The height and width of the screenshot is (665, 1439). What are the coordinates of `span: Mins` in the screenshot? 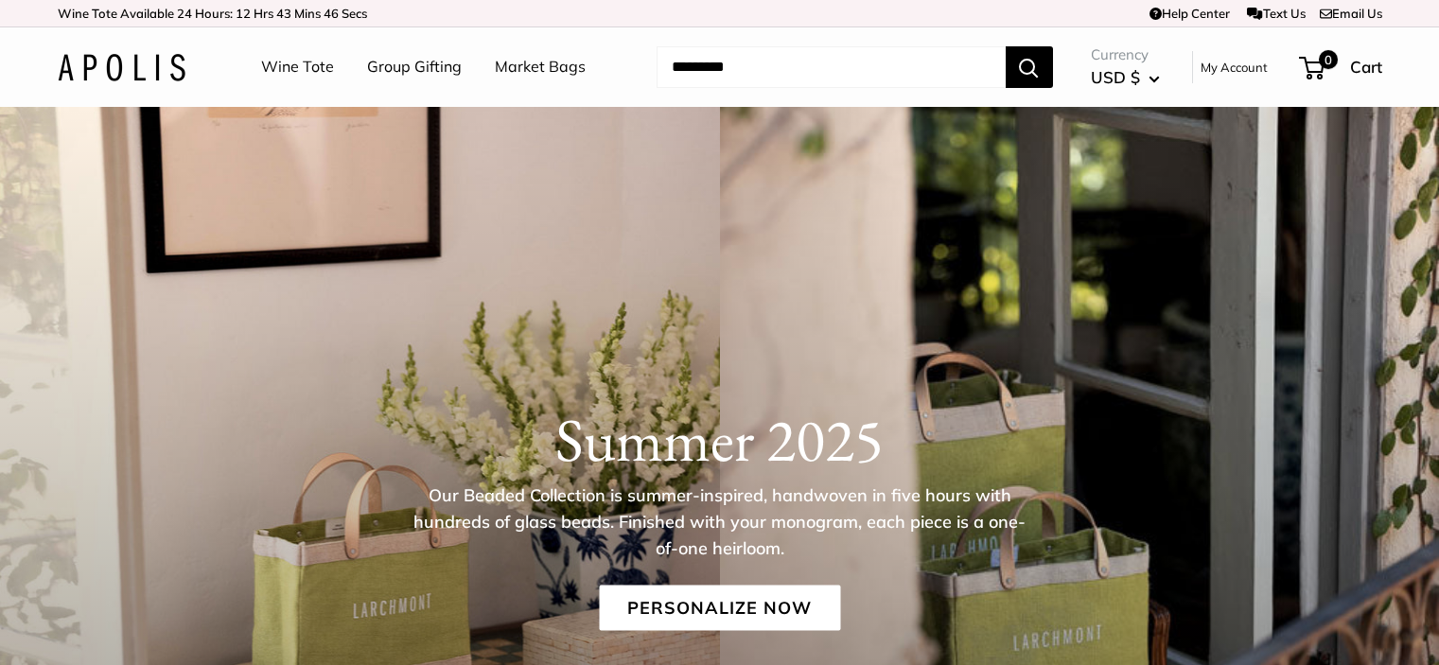 It's located at (307, 13).